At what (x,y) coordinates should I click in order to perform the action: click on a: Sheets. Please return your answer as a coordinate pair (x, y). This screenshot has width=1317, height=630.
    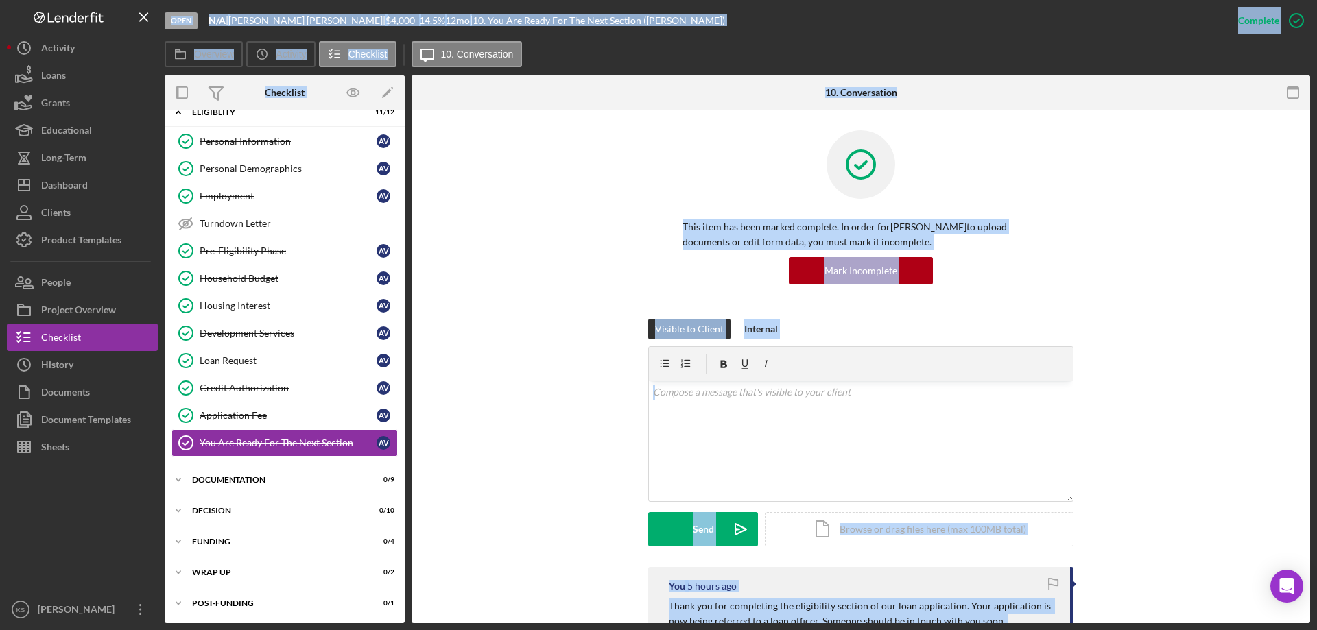
    Looking at the image, I should click on (82, 447).